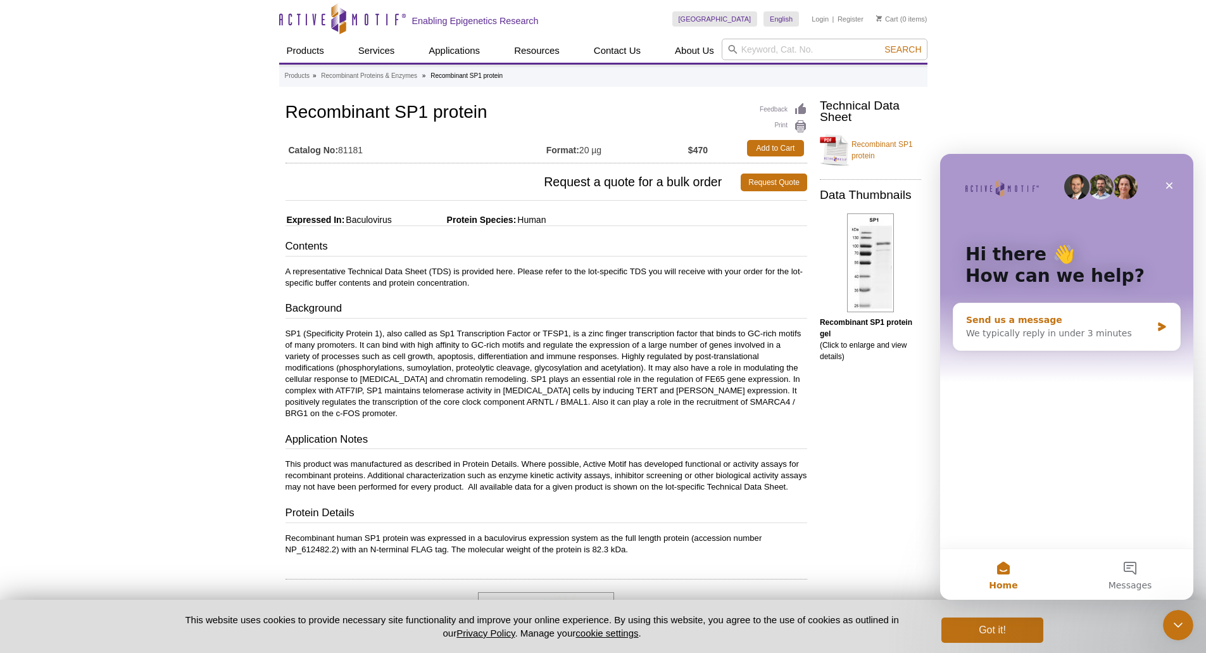  I want to click on p: This website uses cookies to provide necessary site functionality and improve your online experie..., so click(542, 626).